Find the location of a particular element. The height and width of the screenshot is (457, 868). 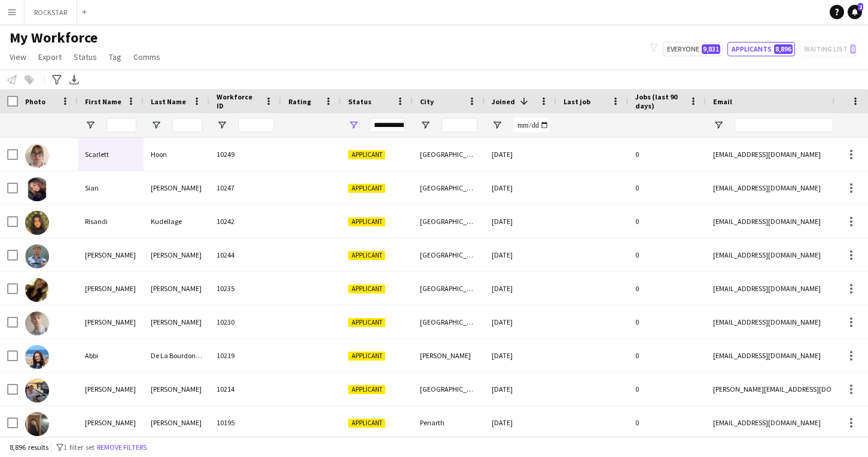

span: 2 is located at coordinates (860, 7).